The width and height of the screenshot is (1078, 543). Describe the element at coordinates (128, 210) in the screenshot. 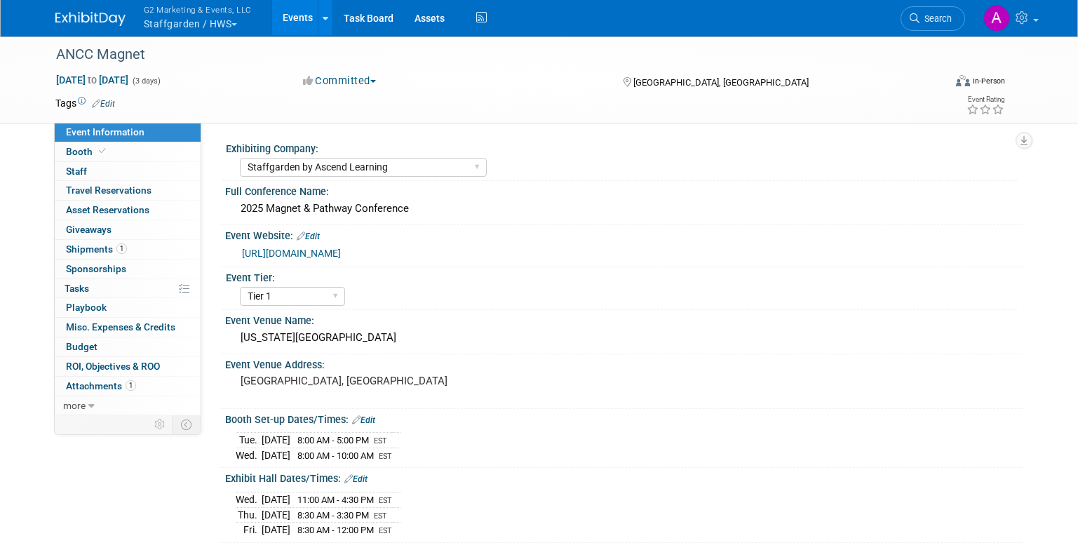

I see `a: Asset Reservations` at that location.